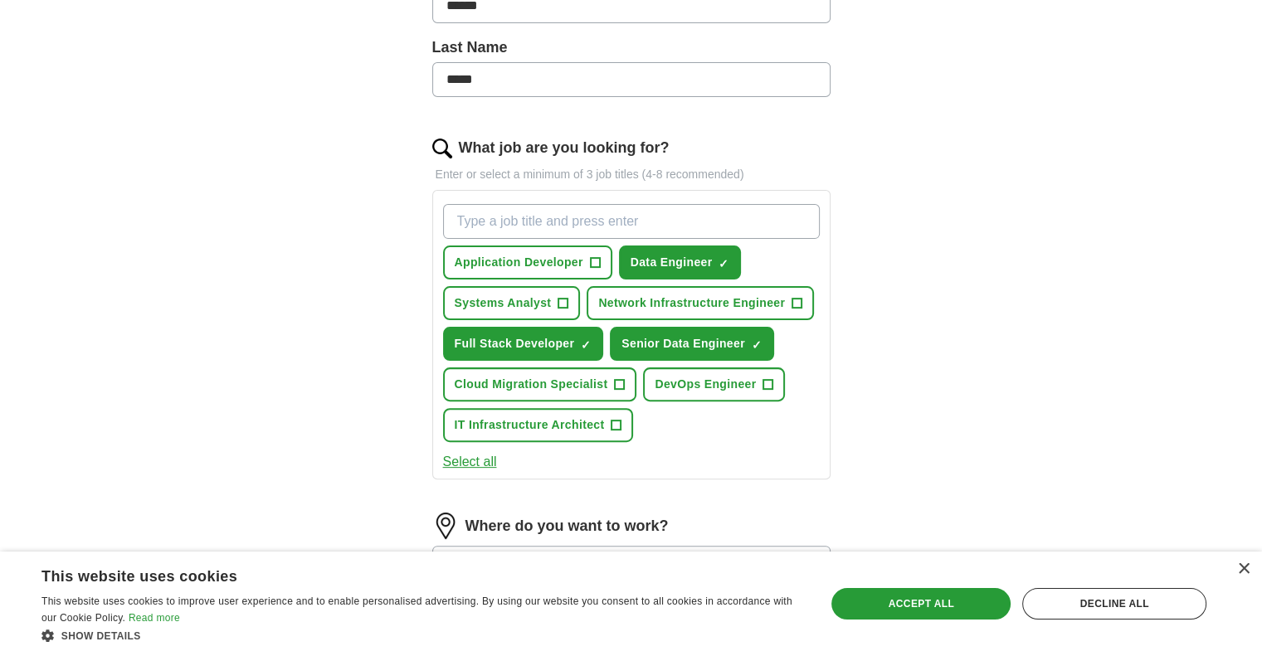 The image size is (1262, 656). I want to click on label: Where do you want to work?, so click(566, 526).